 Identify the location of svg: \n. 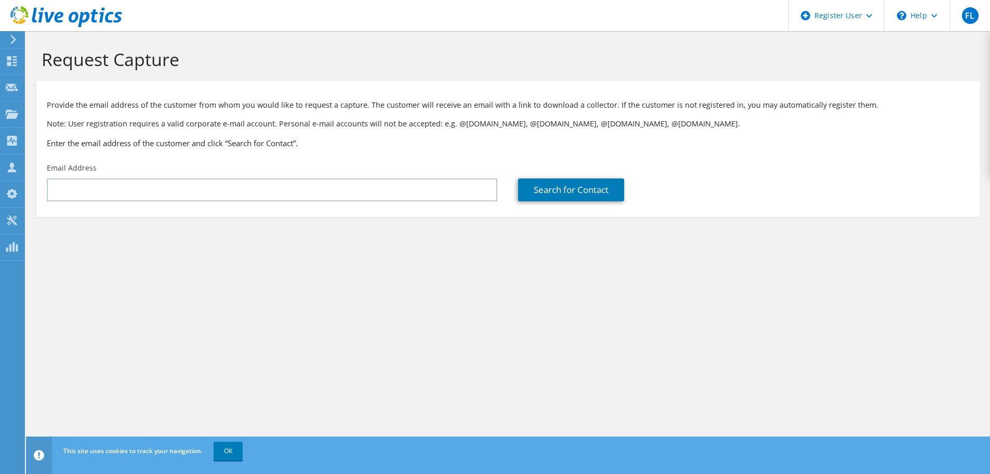
(902, 16).